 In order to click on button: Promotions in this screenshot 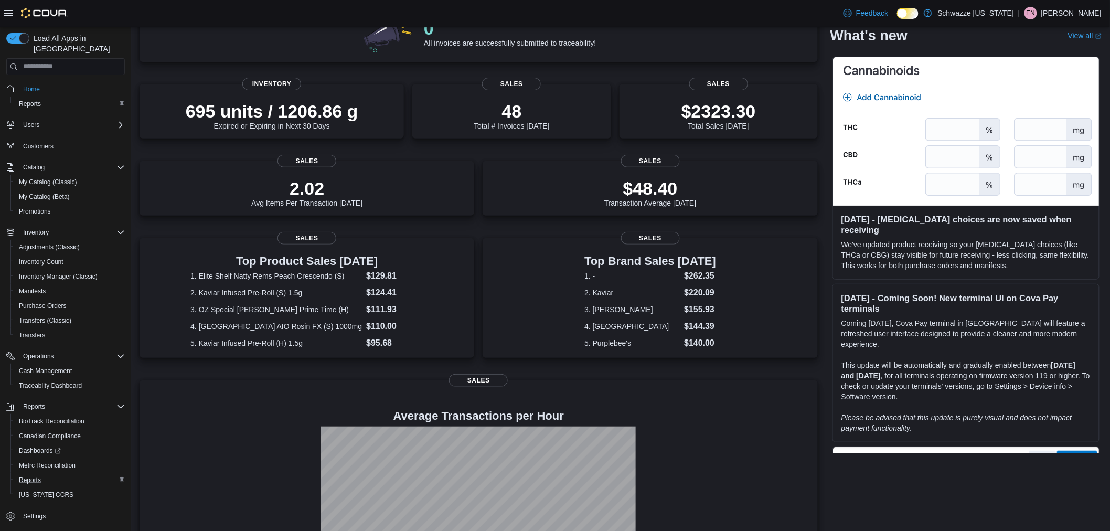, I will do `click(70, 211)`.